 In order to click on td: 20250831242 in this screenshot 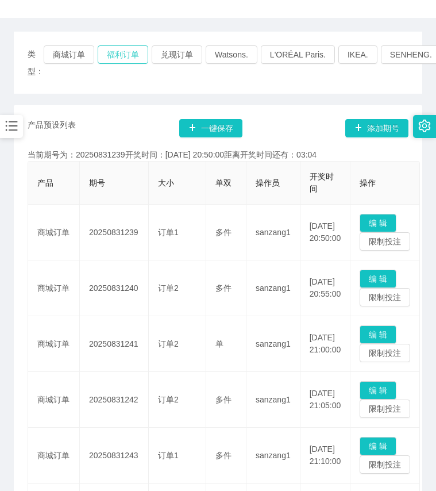, I will do `click(114, 399)`.